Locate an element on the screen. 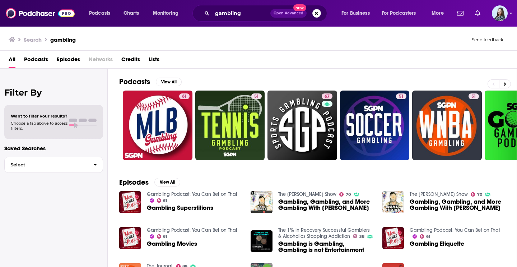  a: Episodes is located at coordinates (68, 61).